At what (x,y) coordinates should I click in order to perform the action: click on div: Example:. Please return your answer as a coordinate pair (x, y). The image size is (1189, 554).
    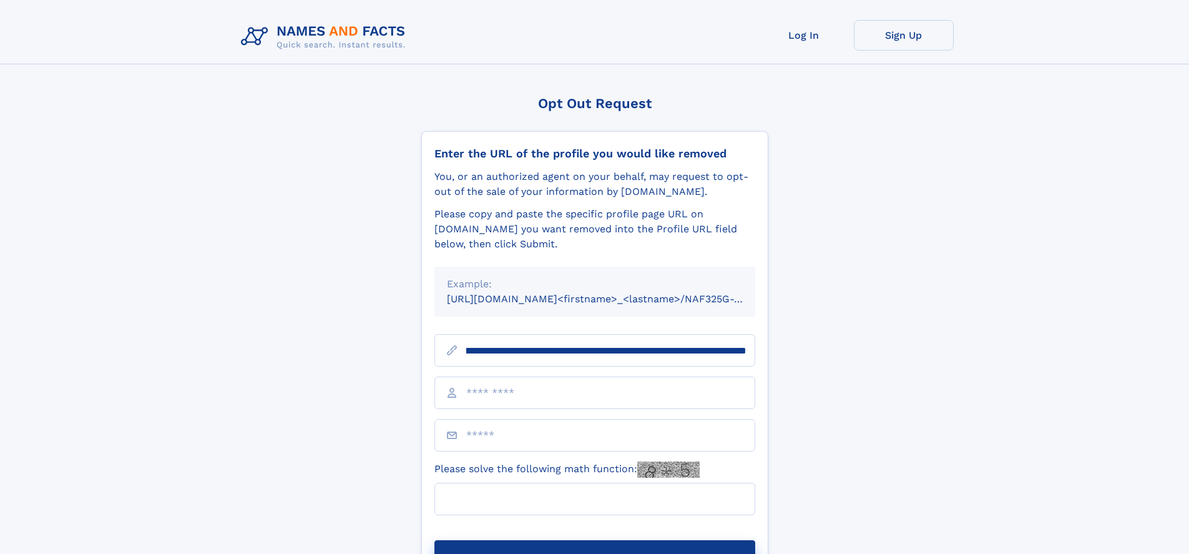
    Looking at the image, I should click on (595, 284).